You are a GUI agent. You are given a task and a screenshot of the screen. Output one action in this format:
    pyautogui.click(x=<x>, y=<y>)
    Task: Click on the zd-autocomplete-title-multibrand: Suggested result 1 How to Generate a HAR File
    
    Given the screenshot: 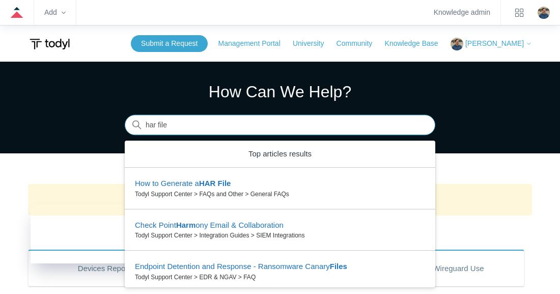 What is the action you would take?
    pyautogui.click(x=183, y=184)
    